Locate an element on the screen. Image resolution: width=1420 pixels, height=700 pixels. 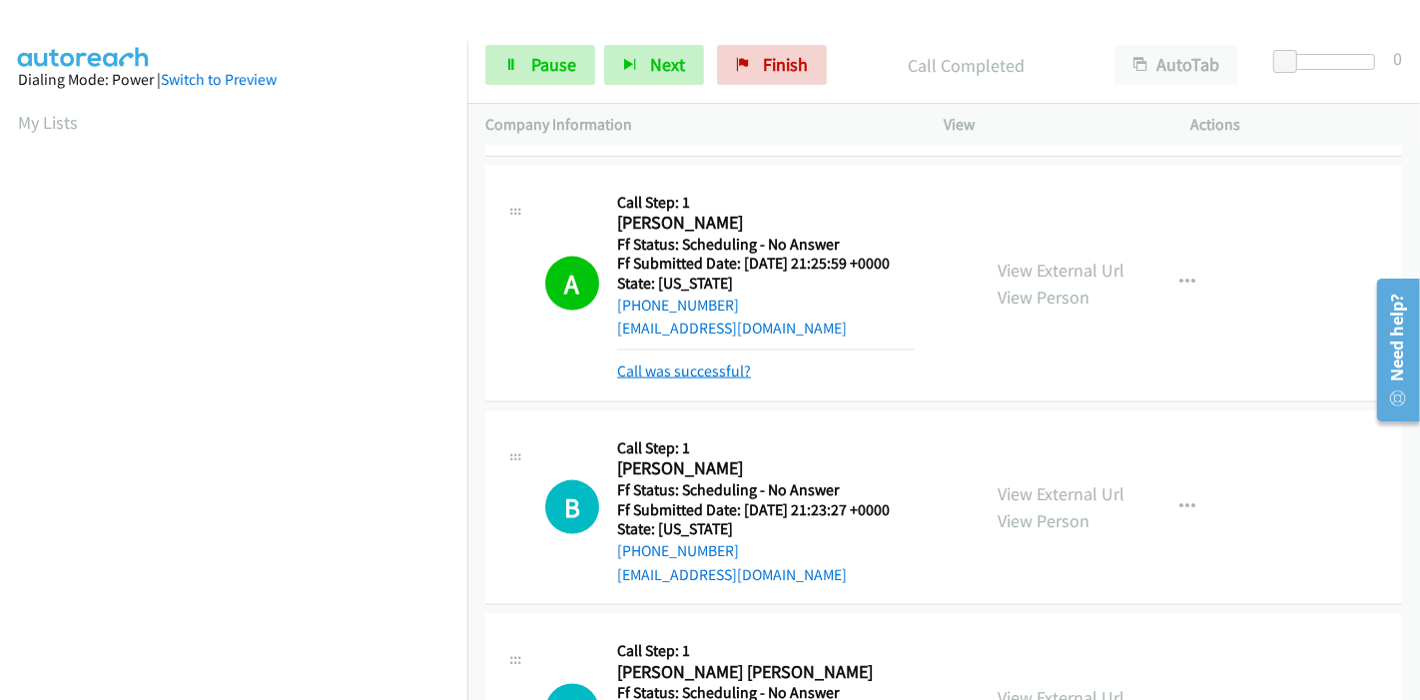
a: Pause is located at coordinates (540, 65).